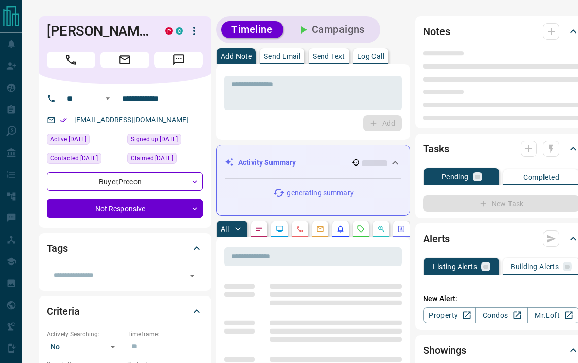 Image resolution: width=578 pixels, height=363 pixels. I want to click on p: Send Text, so click(329, 56).